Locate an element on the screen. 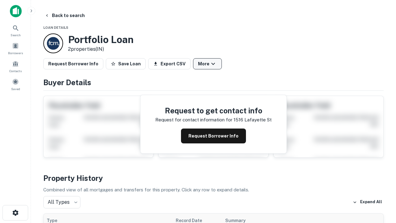 The width and height of the screenshot is (396, 223). span: Loan Details is located at coordinates (56, 28).